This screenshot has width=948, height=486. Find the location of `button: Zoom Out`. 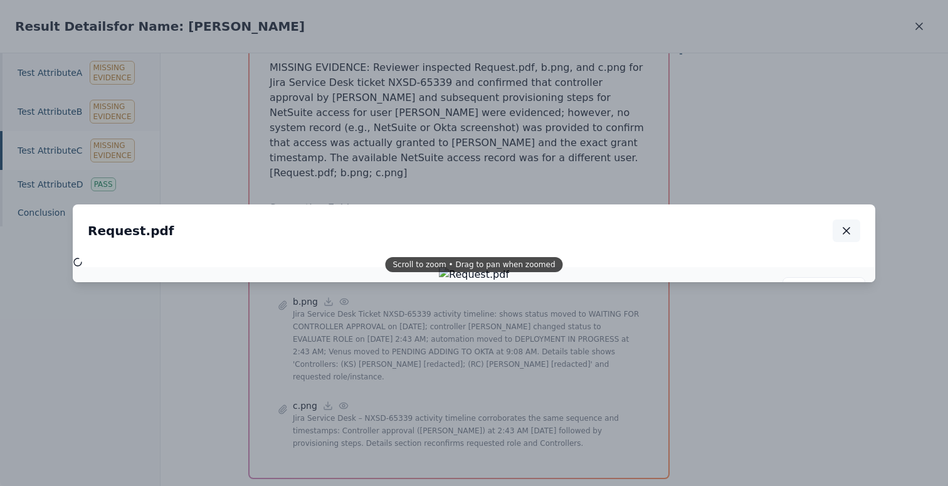

button: Zoom Out is located at coordinates (796, 290).